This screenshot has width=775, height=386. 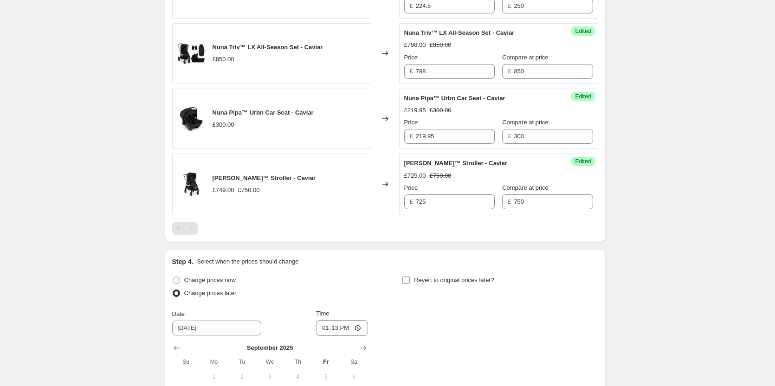 I want to click on button: Monday September 1 2025, so click(x=214, y=377).